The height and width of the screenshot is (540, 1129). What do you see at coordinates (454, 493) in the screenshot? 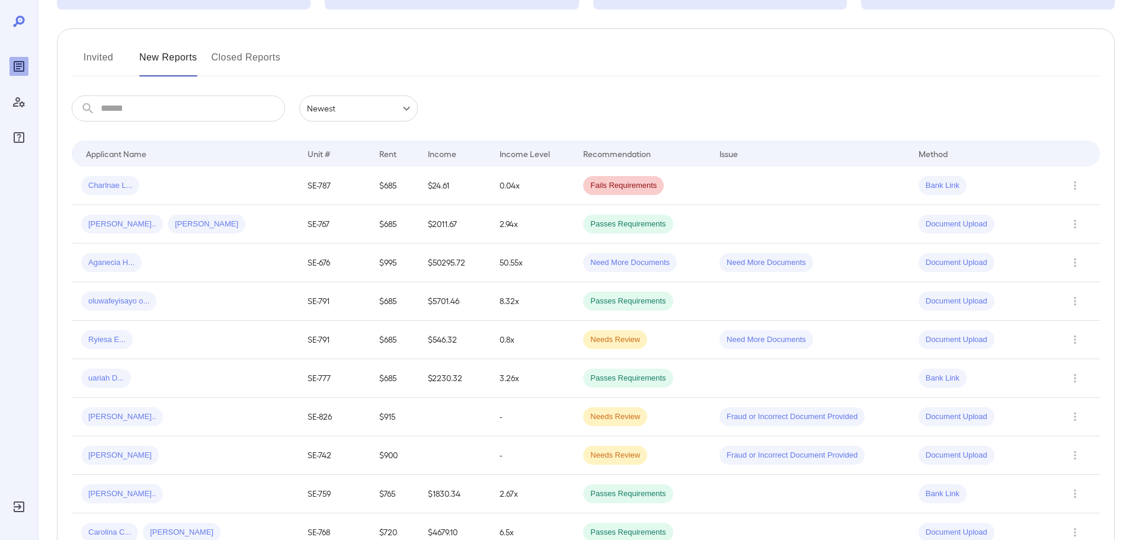
I see `td: $1830.34` at bounding box center [454, 493].